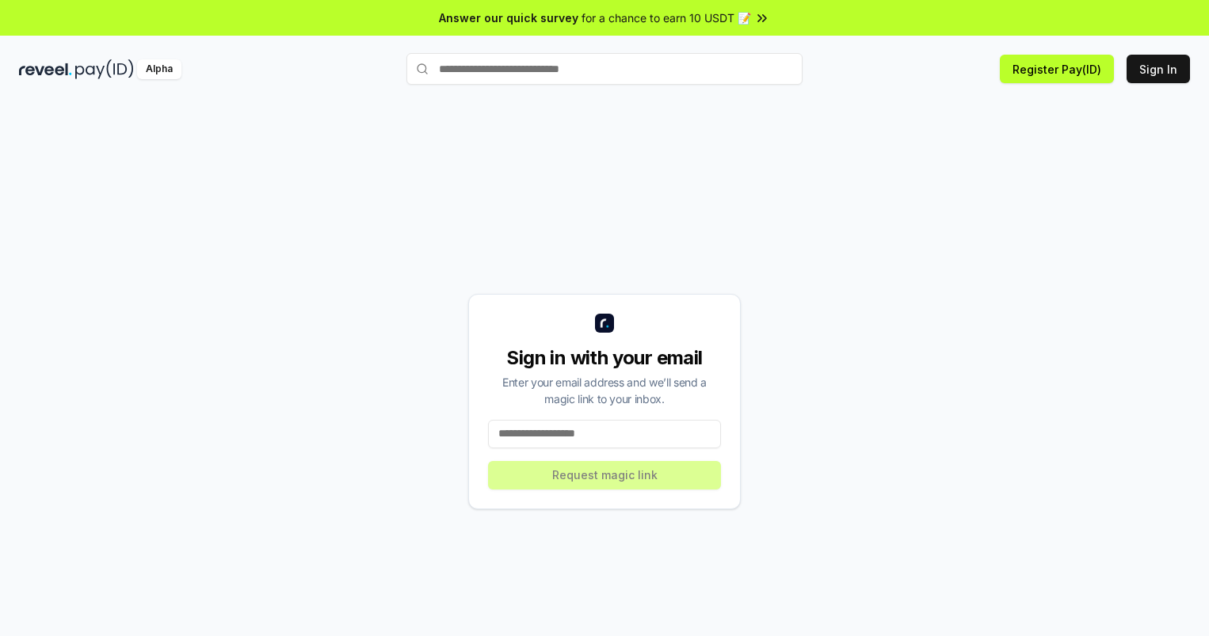  I want to click on div: Enter your email address and we’ll send a magic link to your inbox., so click(605, 391).